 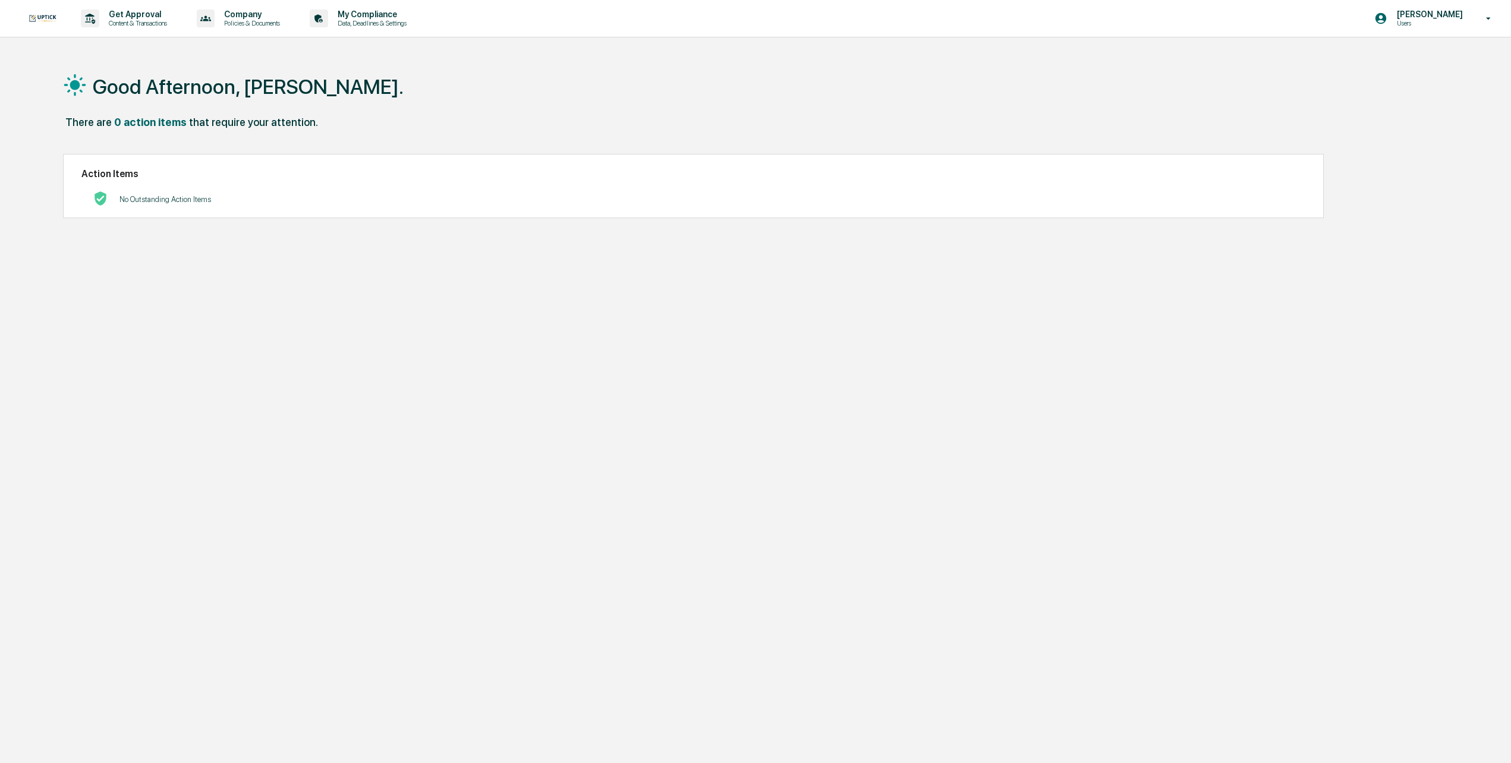 I want to click on div: There are, so click(x=89, y=122).